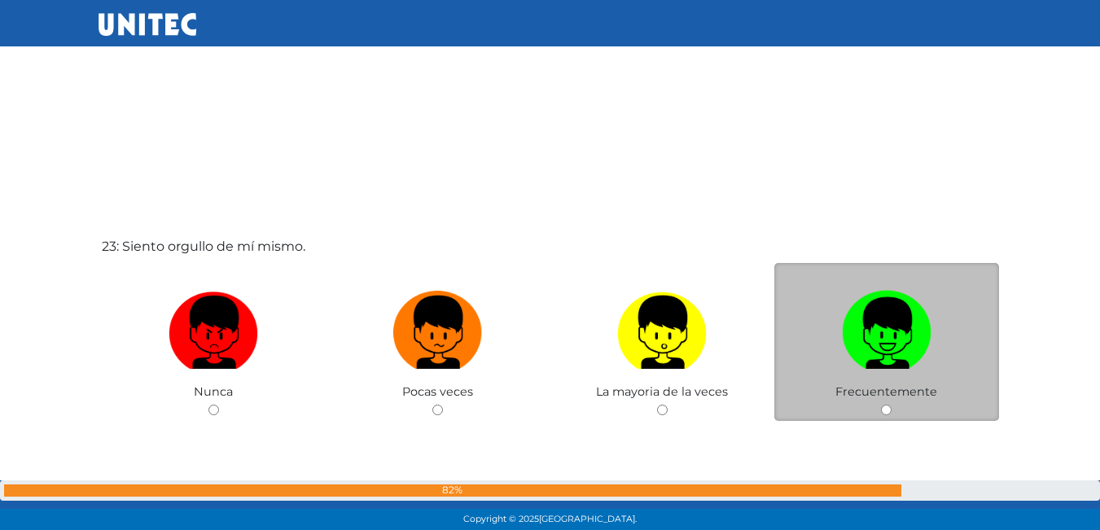  What do you see at coordinates (147, 24) in the screenshot?
I see `img: UNITEC` at bounding box center [147, 24].